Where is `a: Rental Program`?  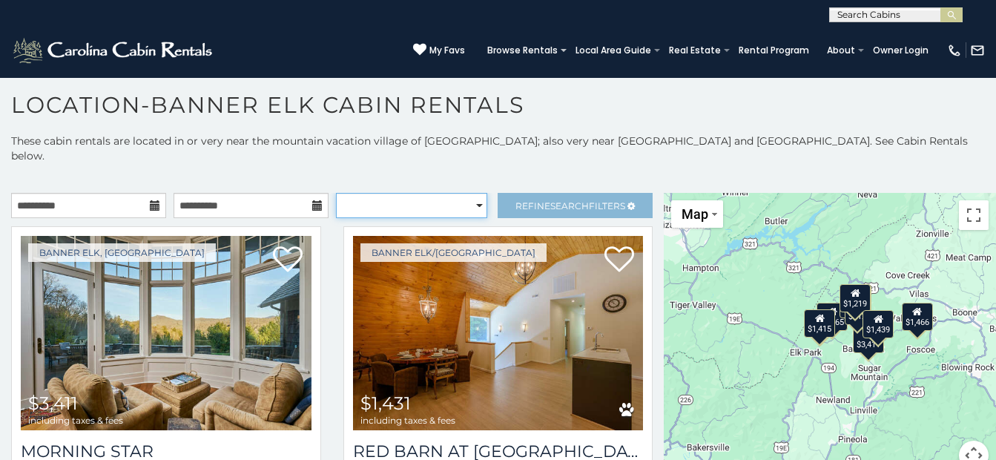
a: Rental Program is located at coordinates (773, 50).